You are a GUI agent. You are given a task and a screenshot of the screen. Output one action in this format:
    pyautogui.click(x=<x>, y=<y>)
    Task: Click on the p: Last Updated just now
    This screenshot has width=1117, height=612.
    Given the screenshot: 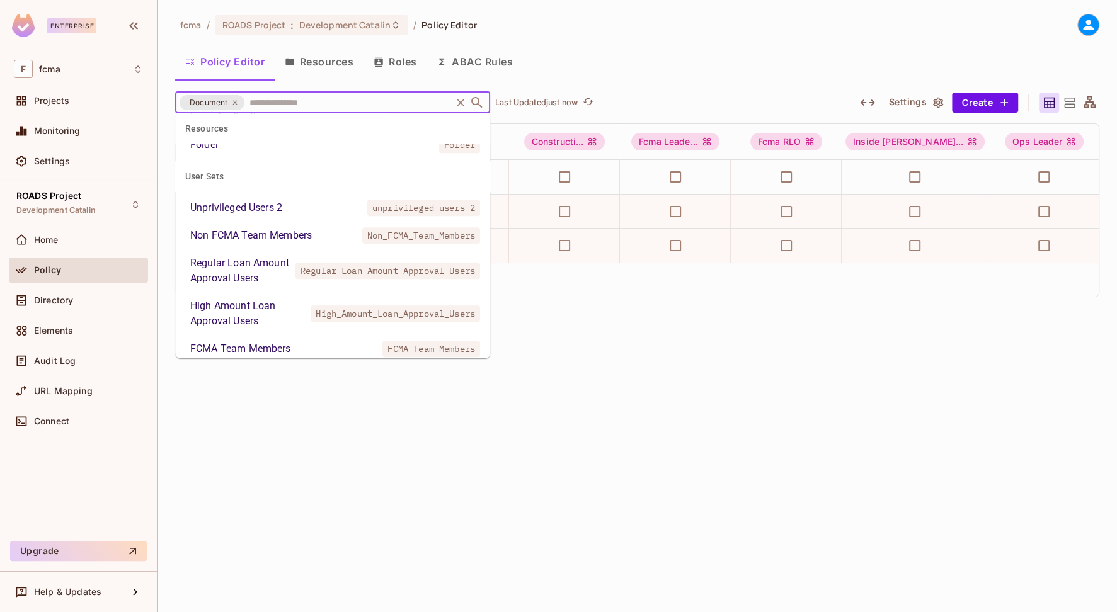 What is the action you would take?
    pyautogui.click(x=536, y=103)
    